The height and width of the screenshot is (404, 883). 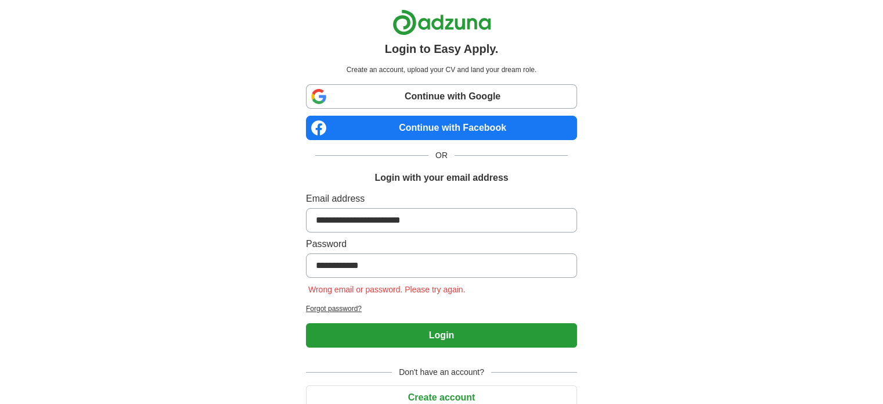 What do you see at coordinates (441, 335) in the screenshot?
I see `button: Login` at bounding box center [441, 335].